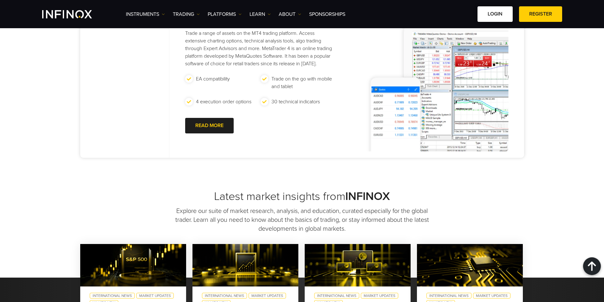  Describe the element at coordinates (260, 14) in the screenshot. I see `a: Learn` at that location.